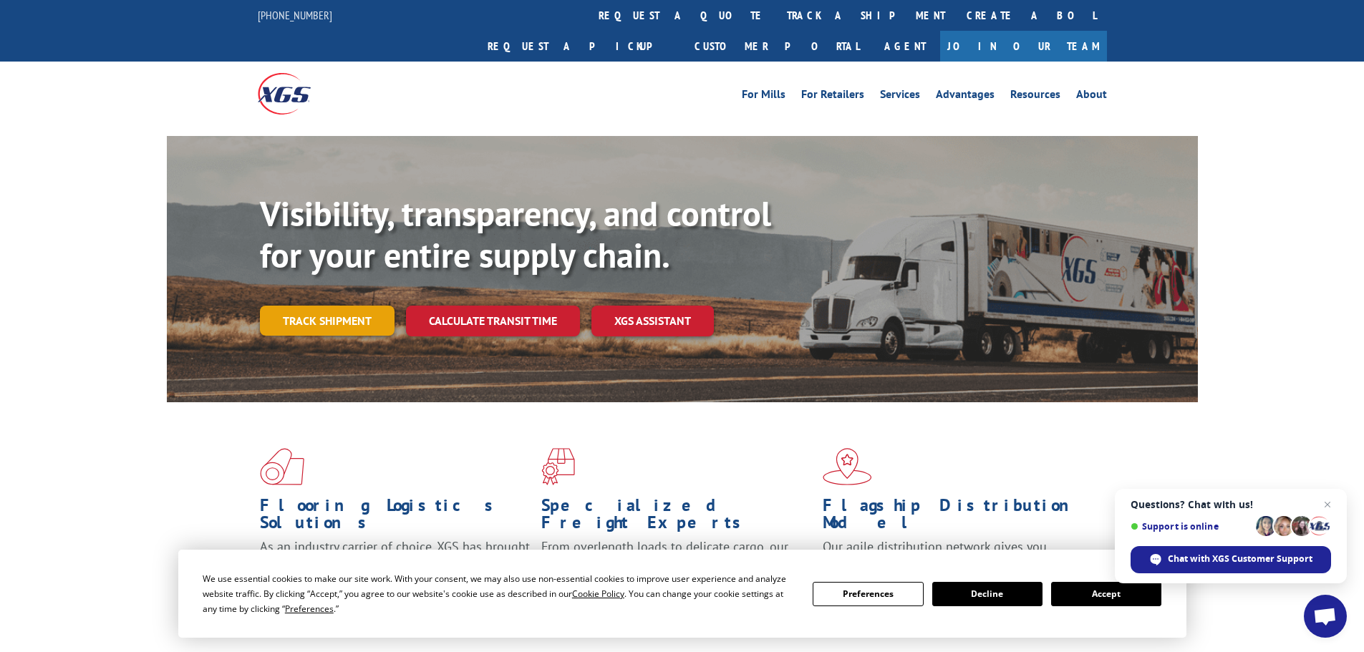 This screenshot has width=1364, height=652. Describe the element at coordinates (1036, 97) in the screenshot. I see `a: Resources` at that location.